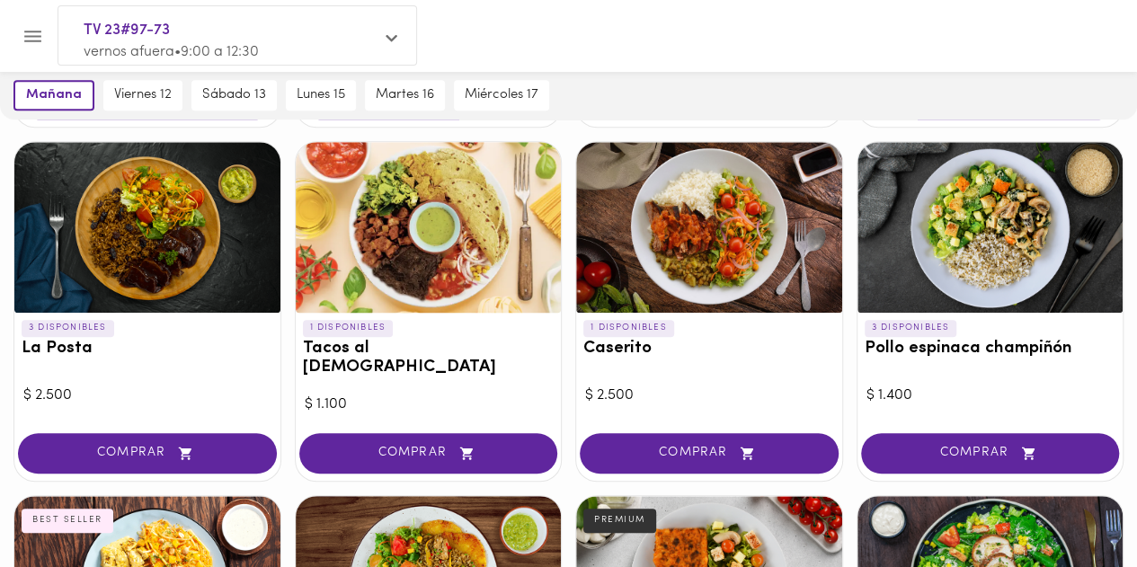 The image size is (1137, 567). What do you see at coordinates (147, 349) in the screenshot?
I see `h3: La Posta` at bounding box center [147, 349].